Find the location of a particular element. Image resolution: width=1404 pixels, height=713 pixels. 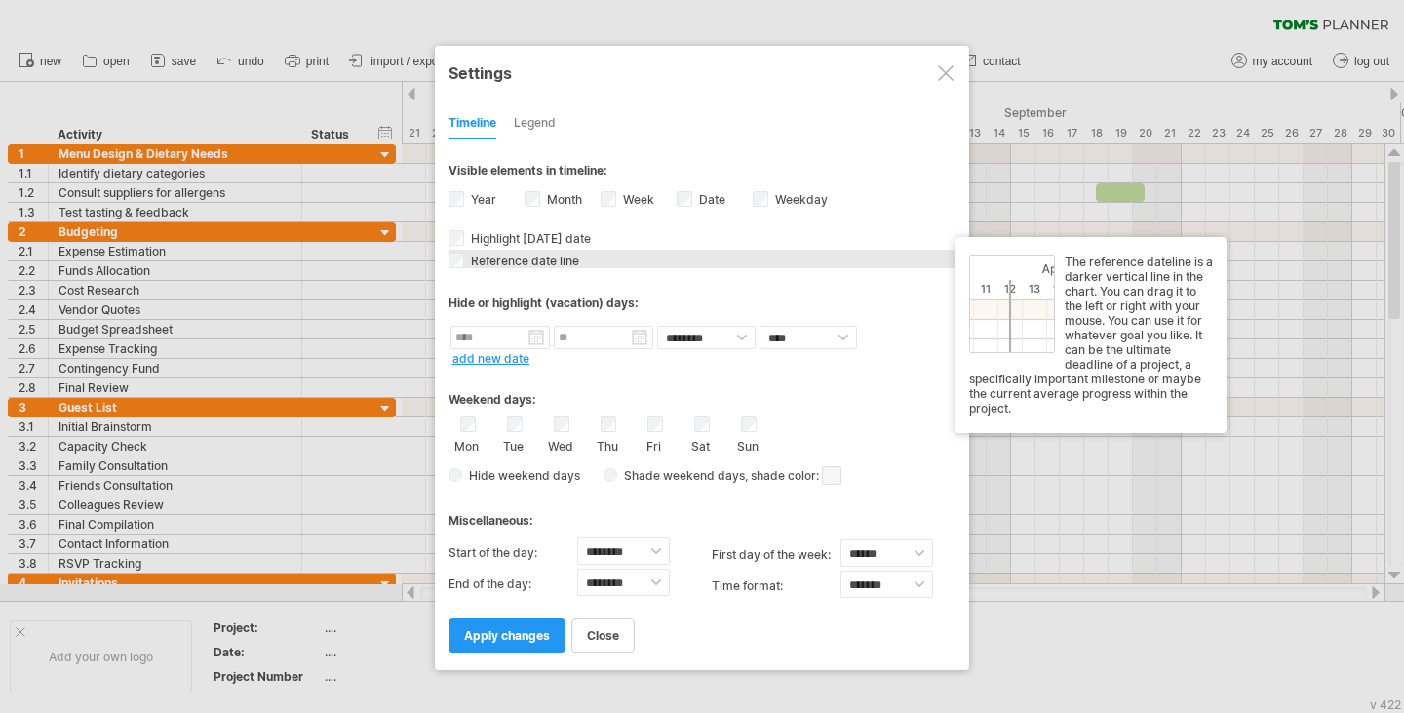

label: Sat is located at coordinates (700, 444).